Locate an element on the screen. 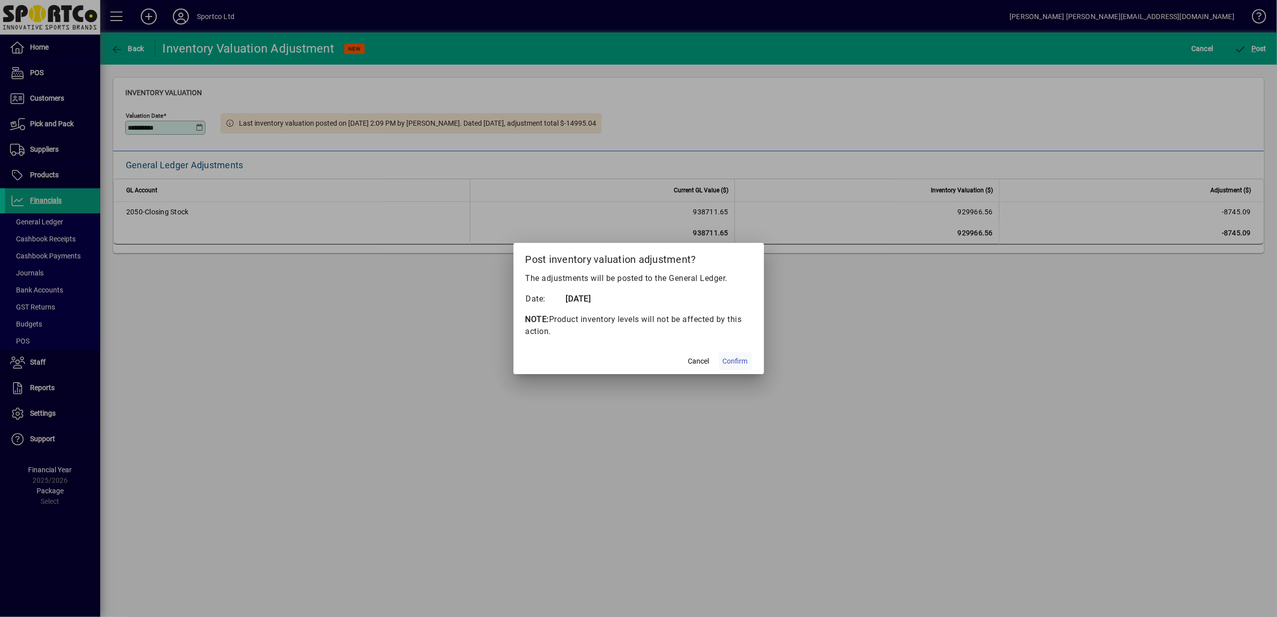  td: Date: is located at coordinates (545, 299).